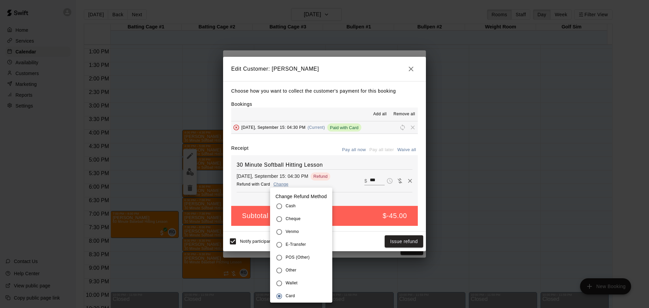  What do you see at coordinates (291, 283) in the screenshot?
I see `span: Wallet` at bounding box center [291, 283].